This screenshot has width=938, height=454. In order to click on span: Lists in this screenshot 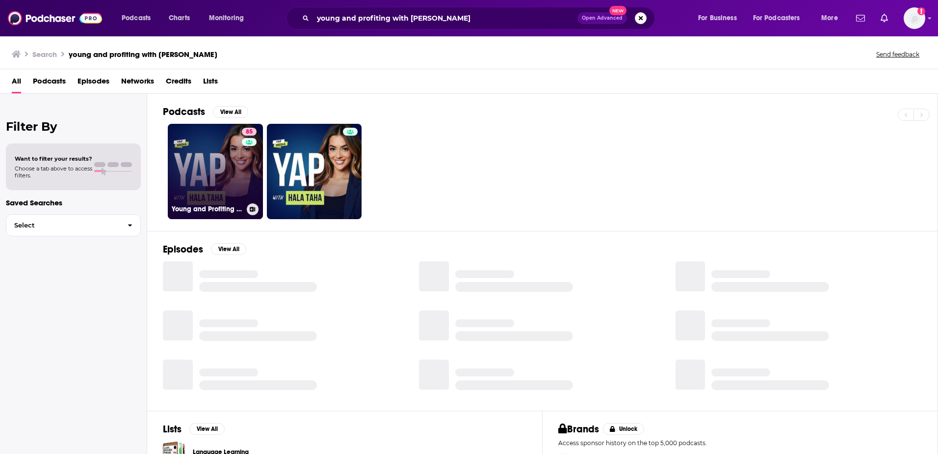, I will do `click(211, 83)`.